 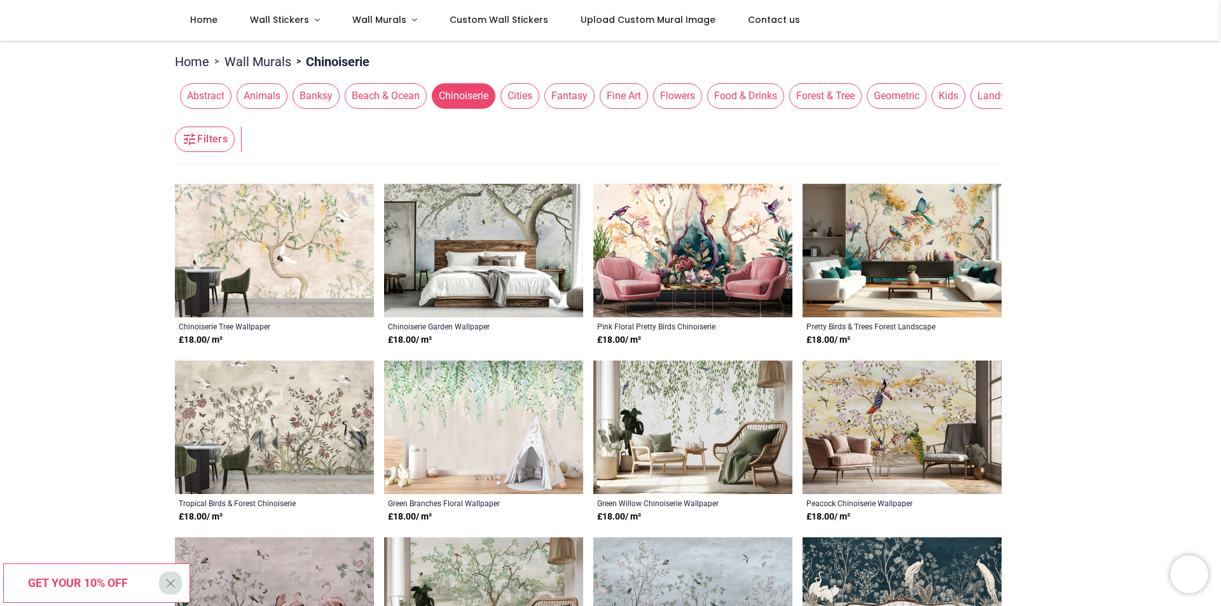 What do you see at coordinates (1002, 96) in the screenshot?
I see `button: Landscapes` at bounding box center [1002, 96].